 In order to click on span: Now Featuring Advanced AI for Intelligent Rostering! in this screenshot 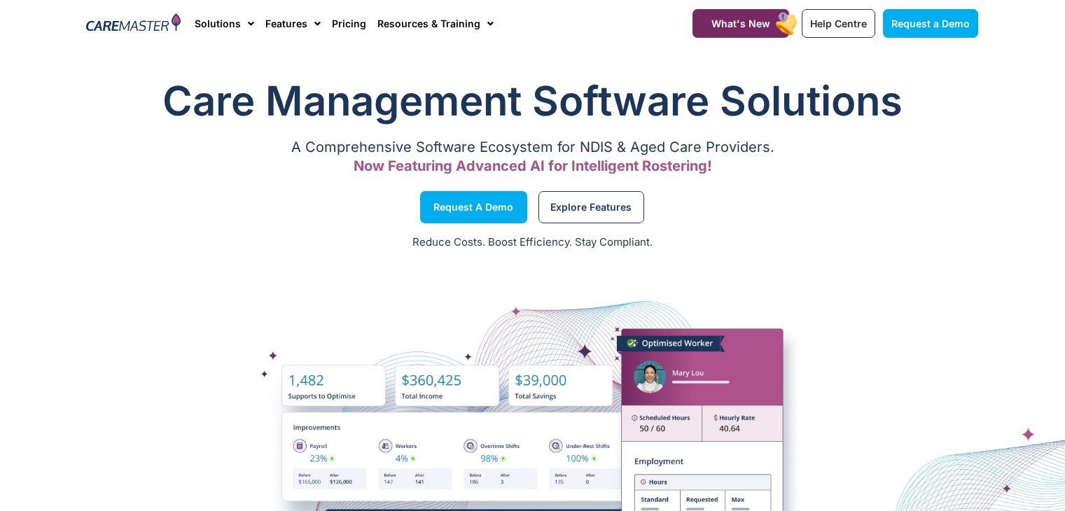, I will do `click(533, 166)`.